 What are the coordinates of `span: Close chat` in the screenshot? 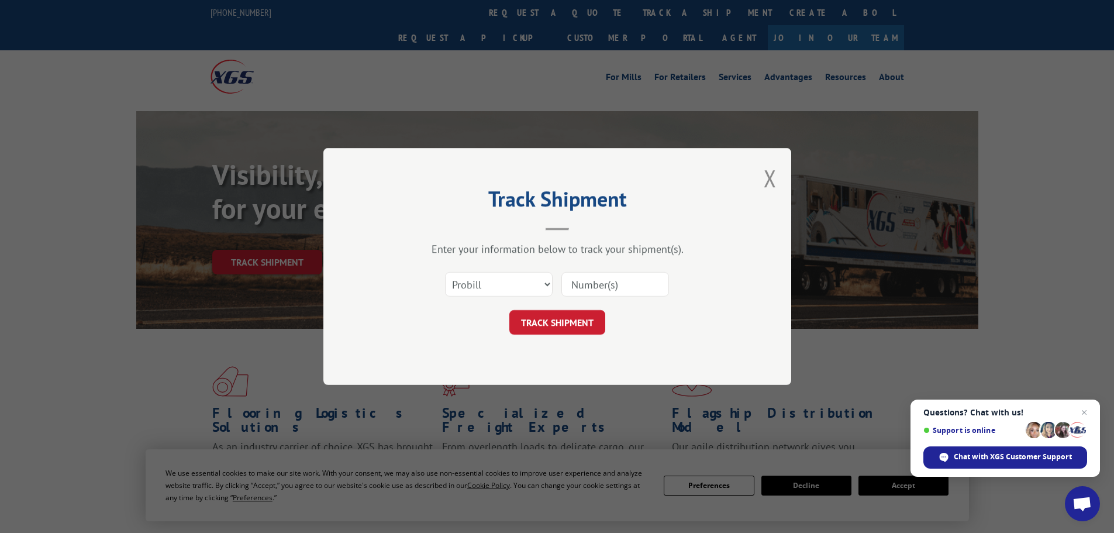 It's located at (1085, 412).